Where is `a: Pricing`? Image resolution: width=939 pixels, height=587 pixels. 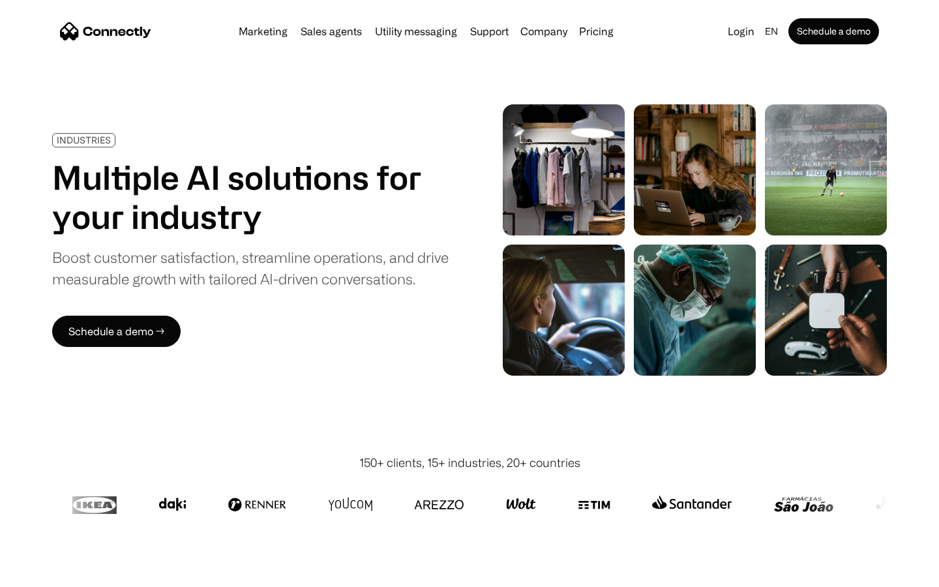
a: Pricing is located at coordinates (596, 31).